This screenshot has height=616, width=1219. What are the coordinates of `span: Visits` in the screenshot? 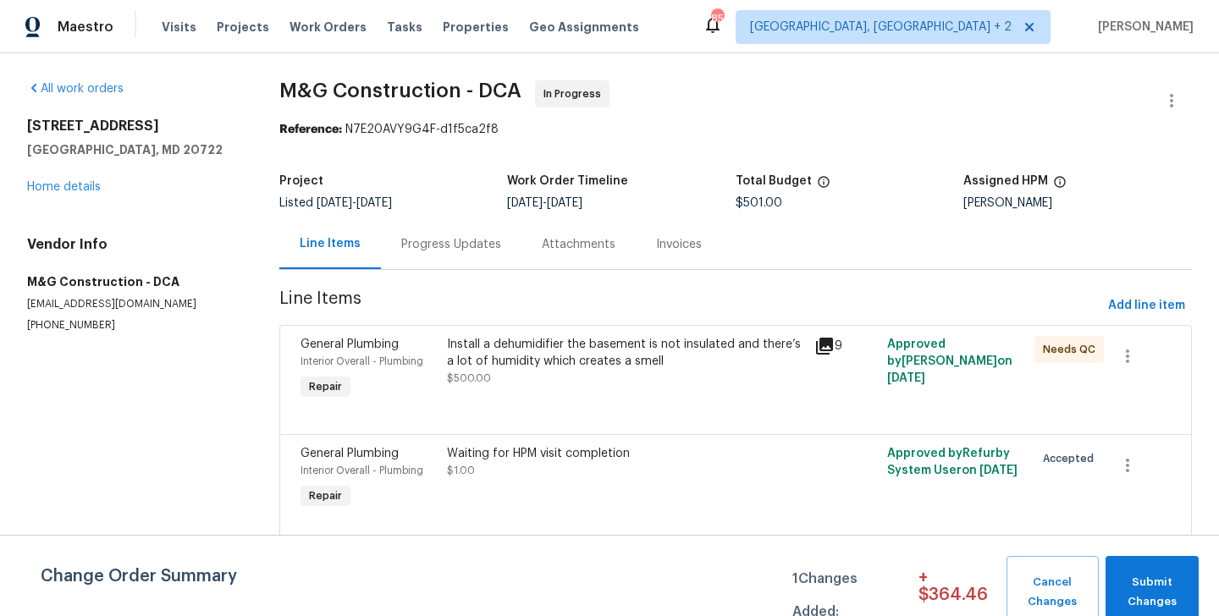 It's located at (179, 27).